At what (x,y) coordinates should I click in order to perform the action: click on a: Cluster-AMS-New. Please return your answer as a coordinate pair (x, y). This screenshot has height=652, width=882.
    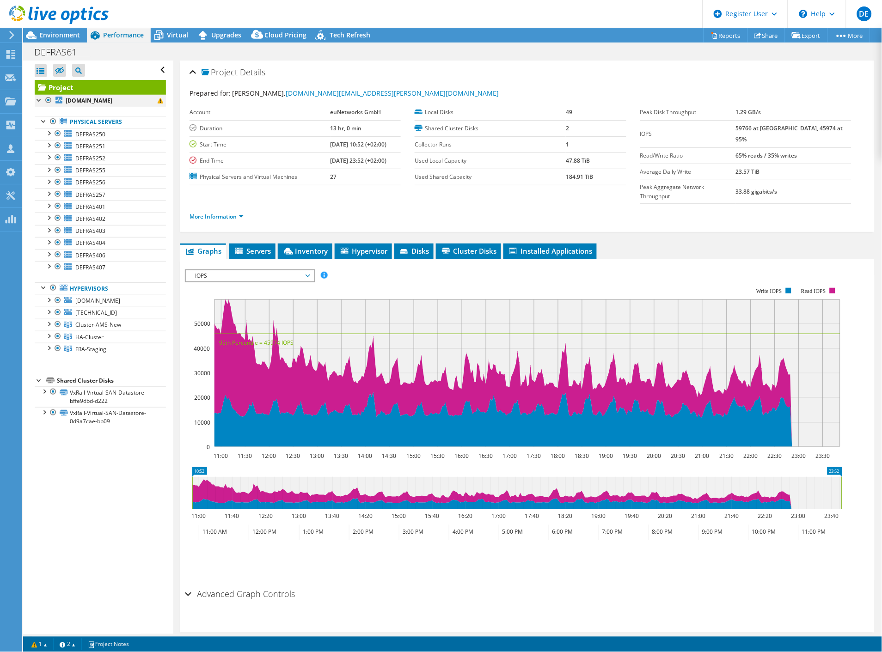
    Looking at the image, I should click on (100, 325).